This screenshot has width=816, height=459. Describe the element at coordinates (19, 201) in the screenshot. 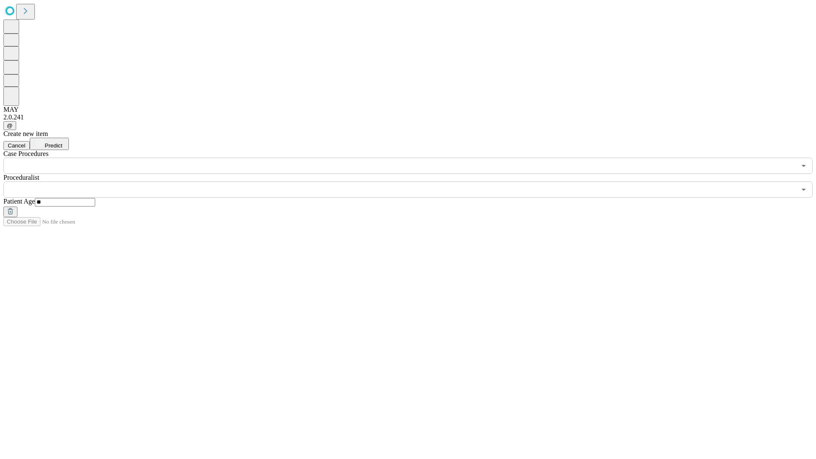

I see `span: Patient Age` at that location.